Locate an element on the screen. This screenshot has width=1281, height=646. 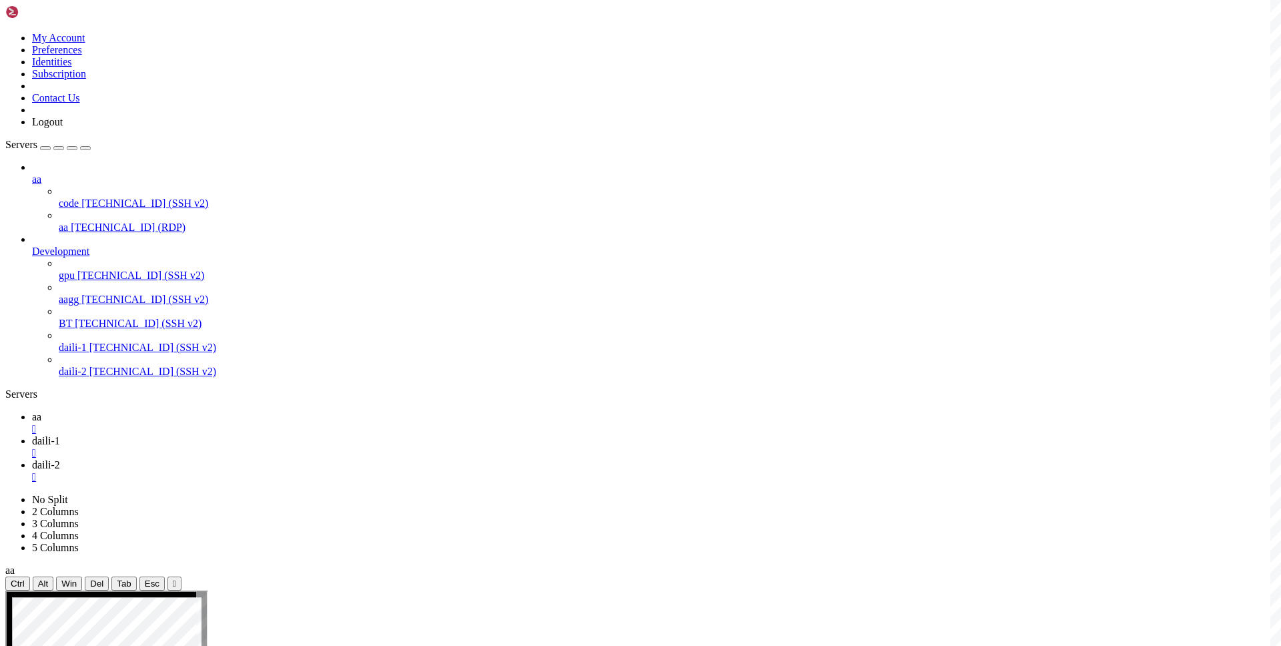
a: Preferences is located at coordinates (57, 49).